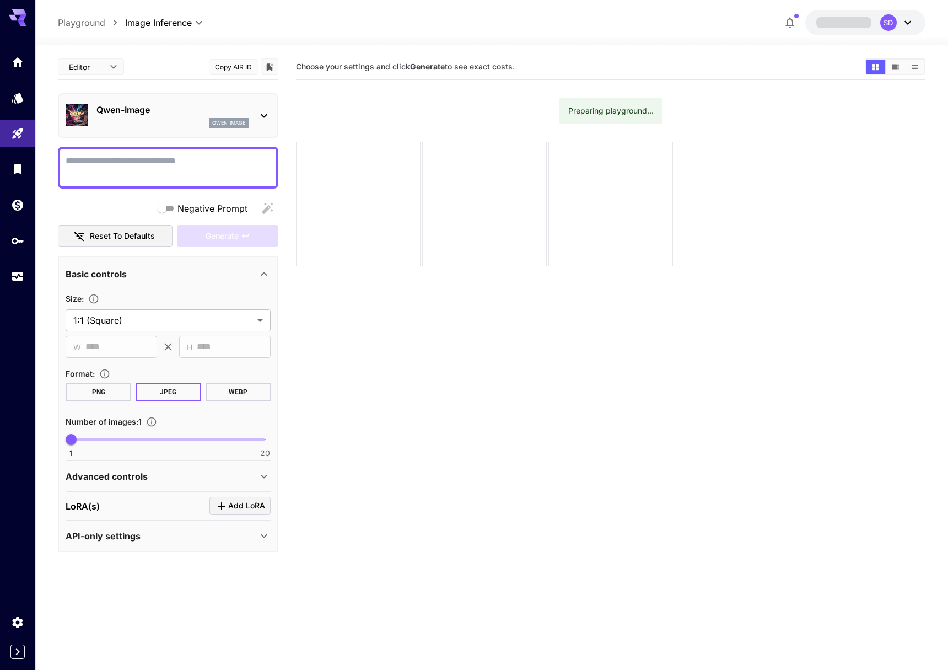  I want to click on p: LoRA(s), so click(83, 506).